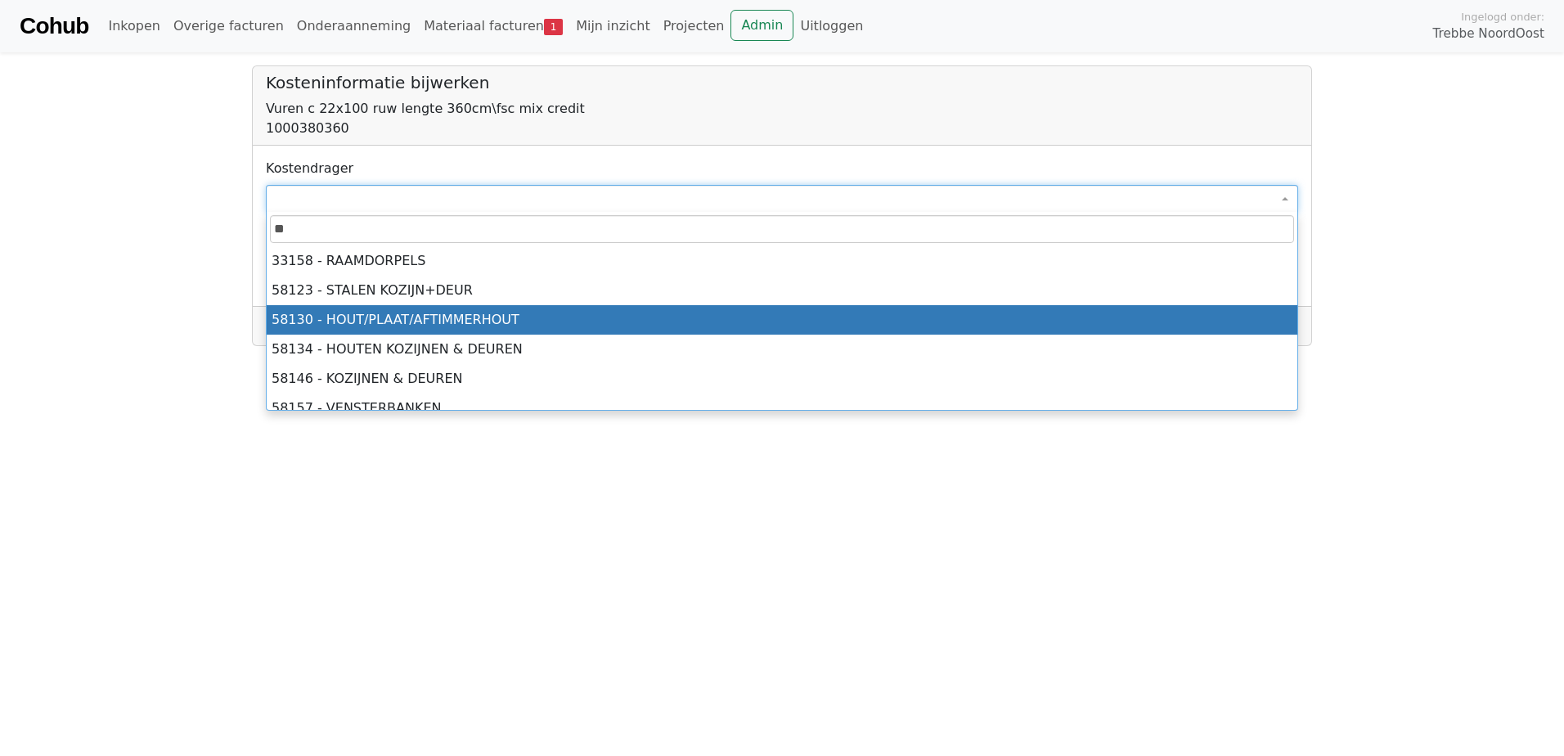 This screenshot has width=1564, height=756. I want to click on a: Overige facturen, so click(228, 26).